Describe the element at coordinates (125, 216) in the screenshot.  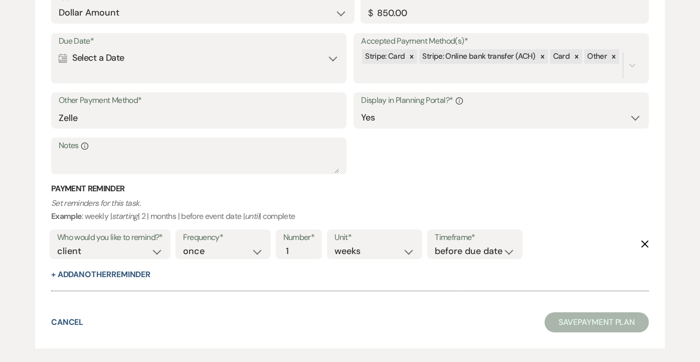
I see `i: starting` at that location.